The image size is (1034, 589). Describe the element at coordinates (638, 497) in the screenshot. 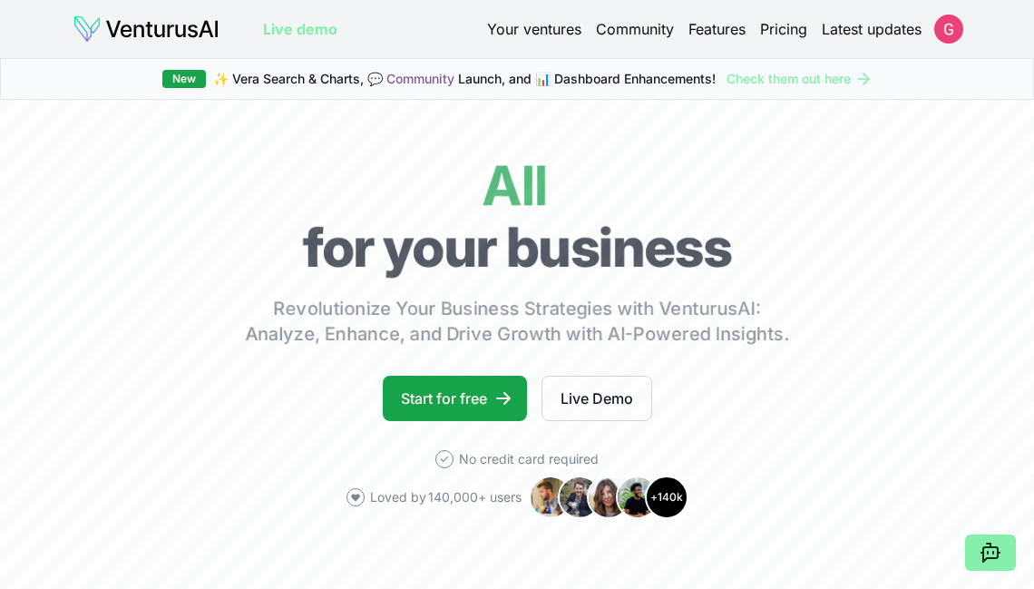

I see `img: Avatar 4` at that location.